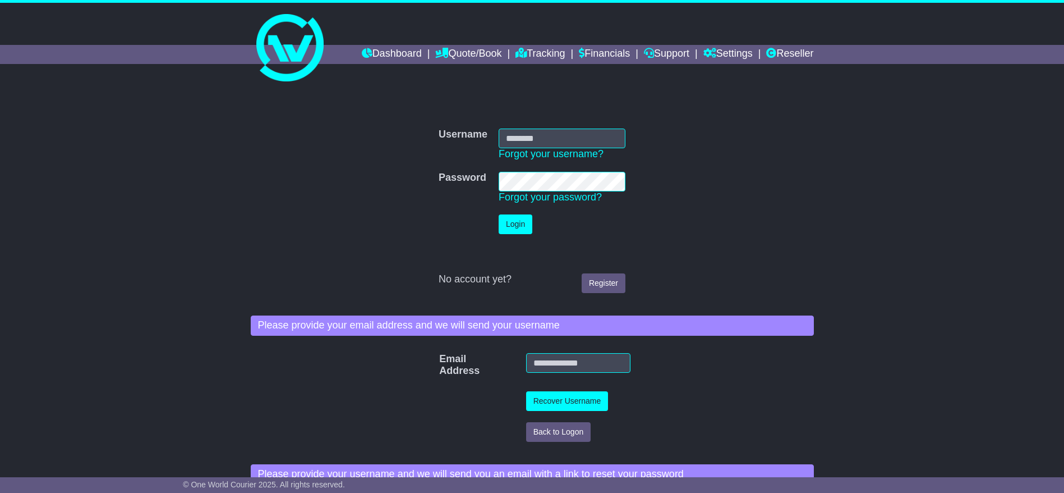 The image size is (1064, 493). I want to click on span: © One World Courier 2025. All rights reserved., so click(264, 484).